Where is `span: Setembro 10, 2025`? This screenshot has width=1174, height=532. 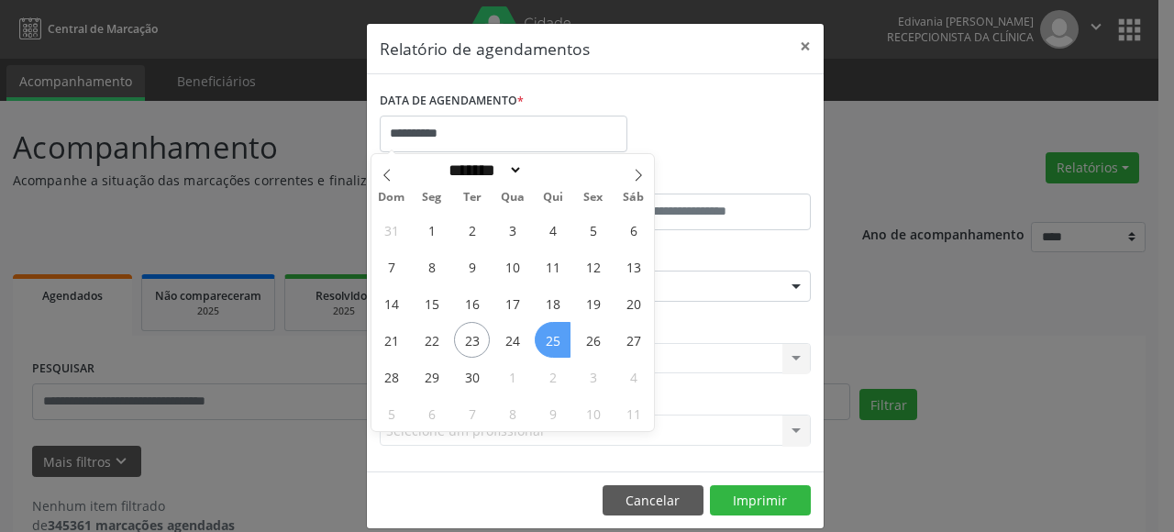 span: Setembro 10, 2025 is located at coordinates (512, 266).